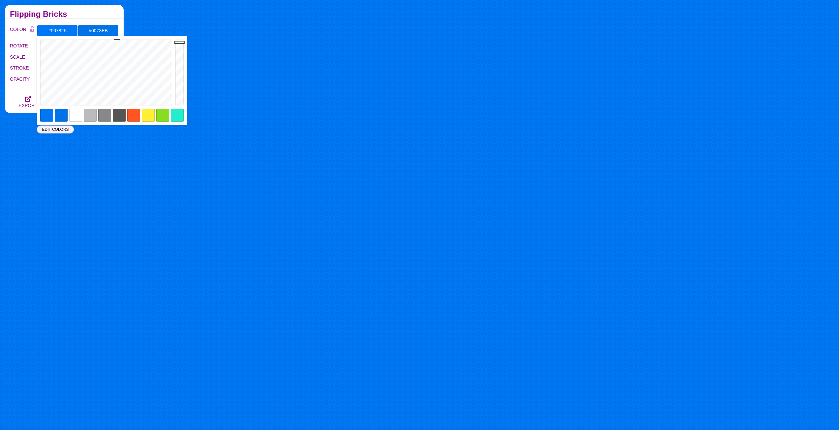 The width and height of the screenshot is (839, 430). Describe the element at coordinates (55, 129) in the screenshot. I see `div: EDIT COLORS` at that location.